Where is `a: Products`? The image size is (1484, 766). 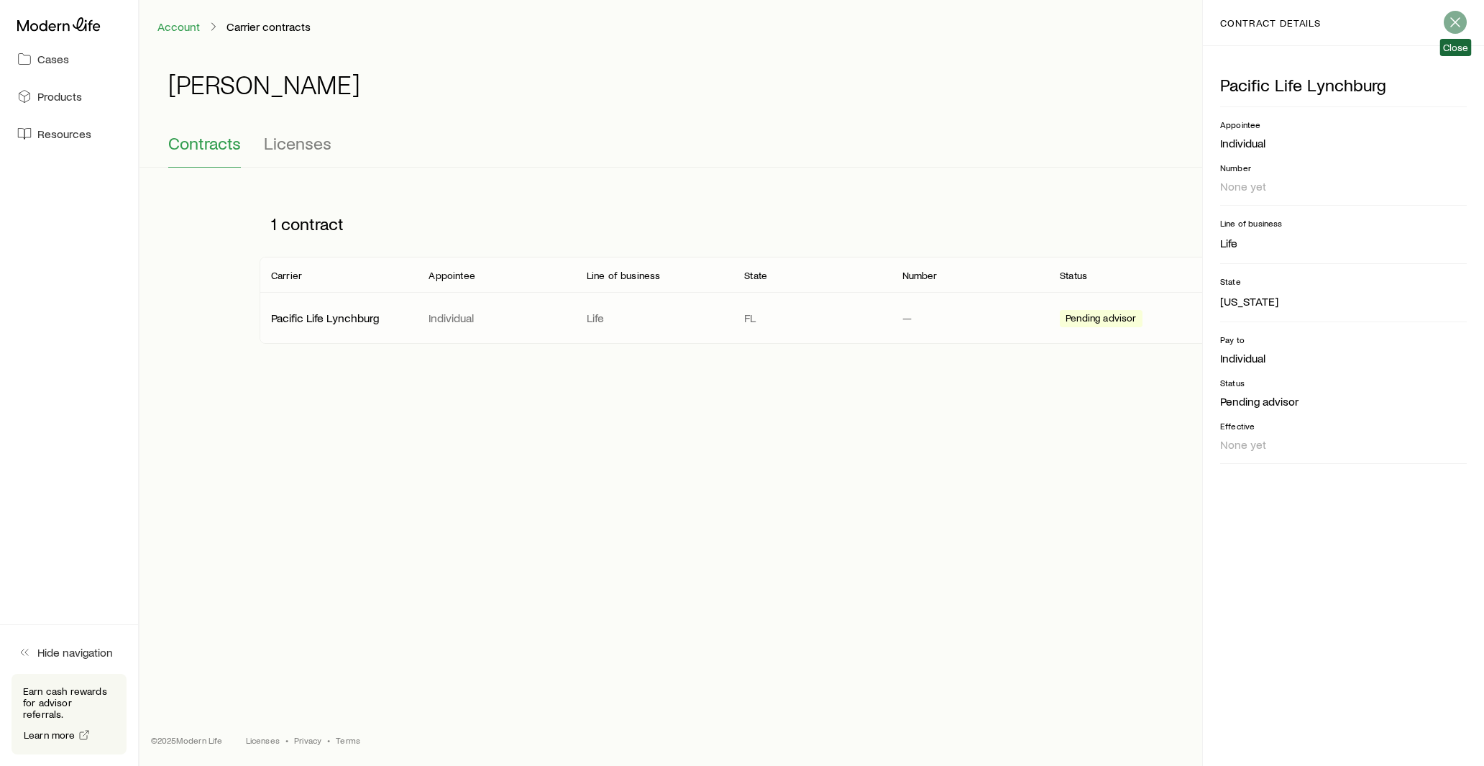
a: Products is located at coordinates (69, 96).